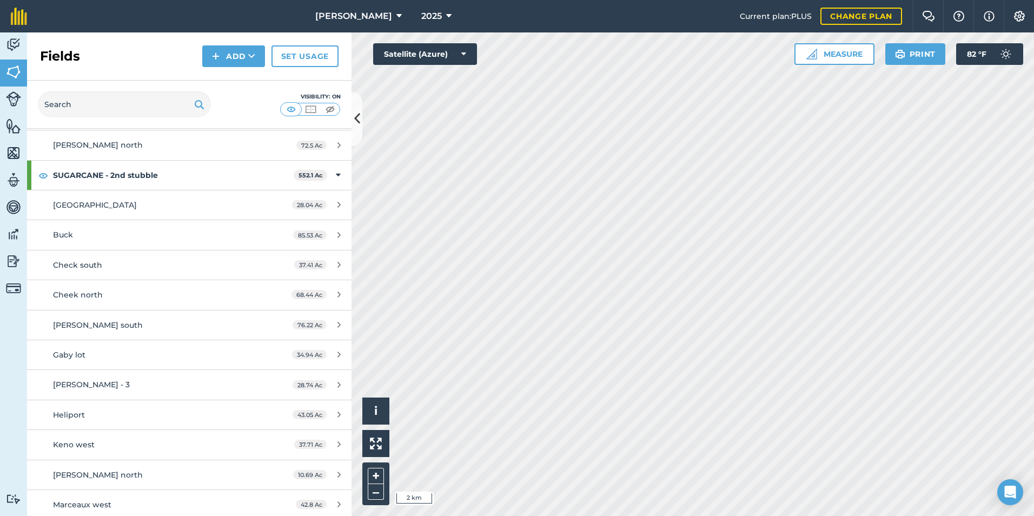 This screenshot has height=516, width=1034. What do you see at coordinates (309, 414) in the screenshot?
I see `span: 43.05 Ac` at bounding box center [309, 414].